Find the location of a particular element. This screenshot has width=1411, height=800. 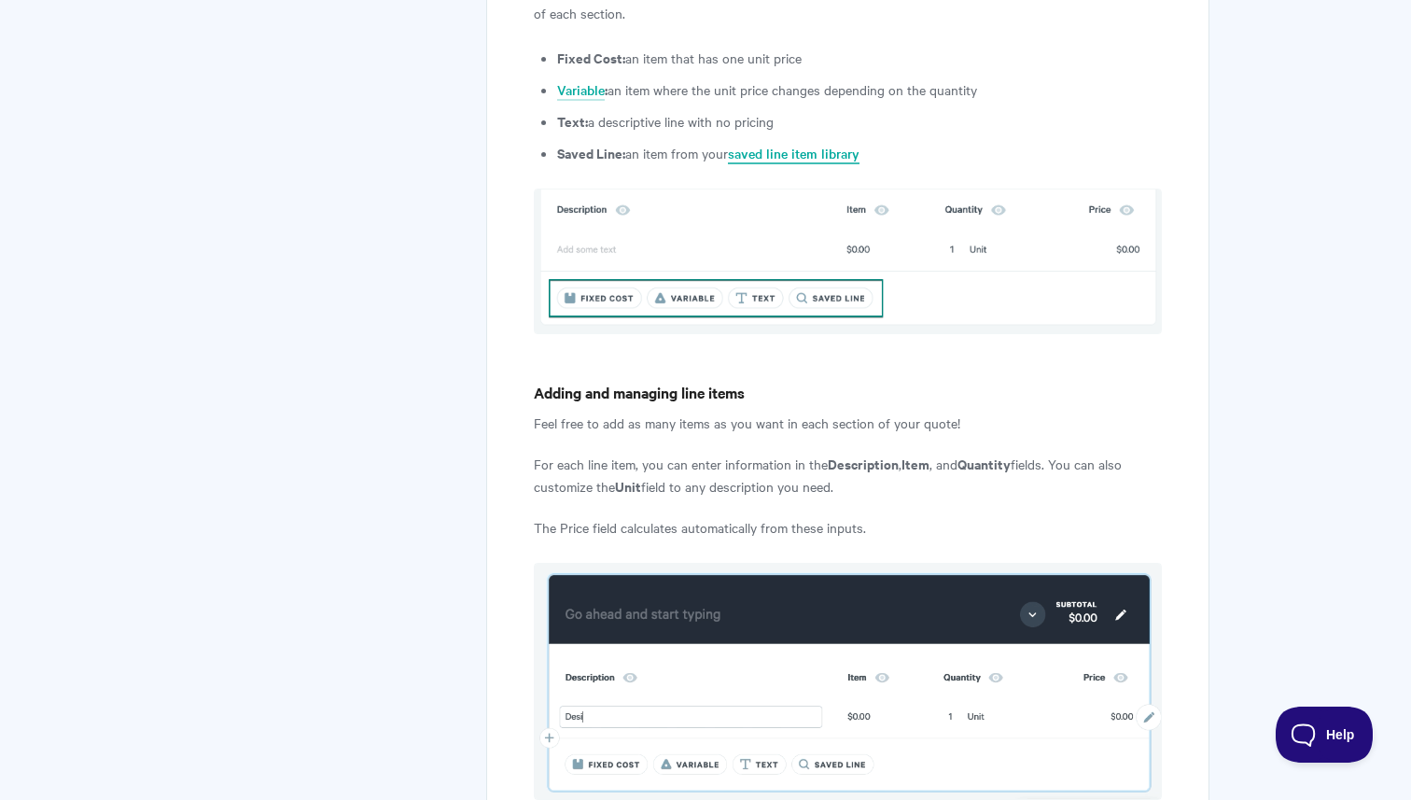

strong: Fixed Cost: is located at coordinates (591, 57).